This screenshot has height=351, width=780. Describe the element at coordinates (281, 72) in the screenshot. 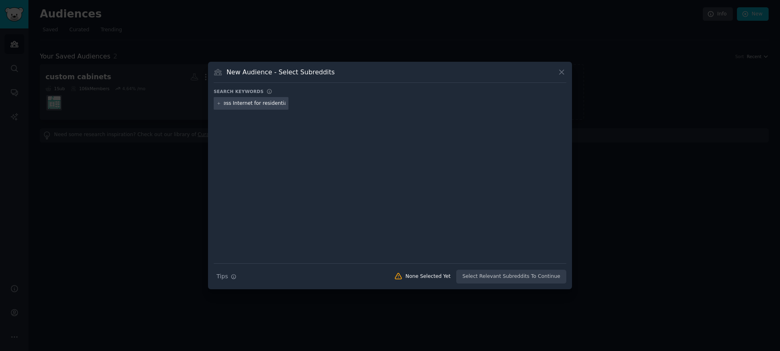

I see `h3: New Audience - Select Subreddits` at that location.